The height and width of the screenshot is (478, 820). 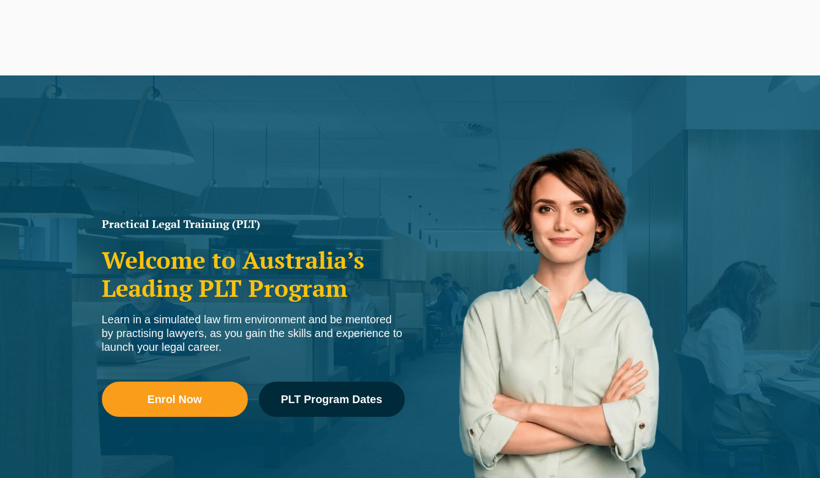 What do you see at coordinates (253, 274) in the screenshot?
I see `h2: Welcome to Australia’s Leading PLT Program` at bounding box center [253, 274].